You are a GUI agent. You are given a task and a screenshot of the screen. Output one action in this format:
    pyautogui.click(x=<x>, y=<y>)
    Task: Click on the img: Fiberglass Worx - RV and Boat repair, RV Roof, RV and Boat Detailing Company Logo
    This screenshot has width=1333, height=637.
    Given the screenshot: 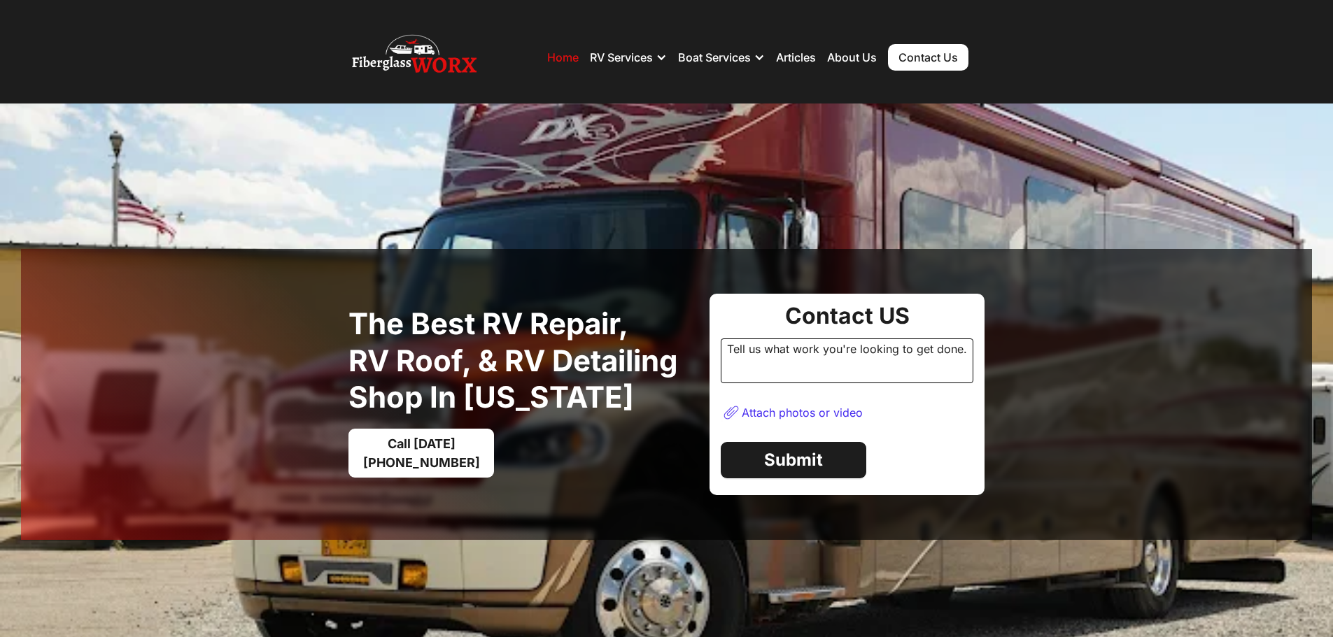 What is the action you would take?
    pyautogui.click(x=414, y=57)
    